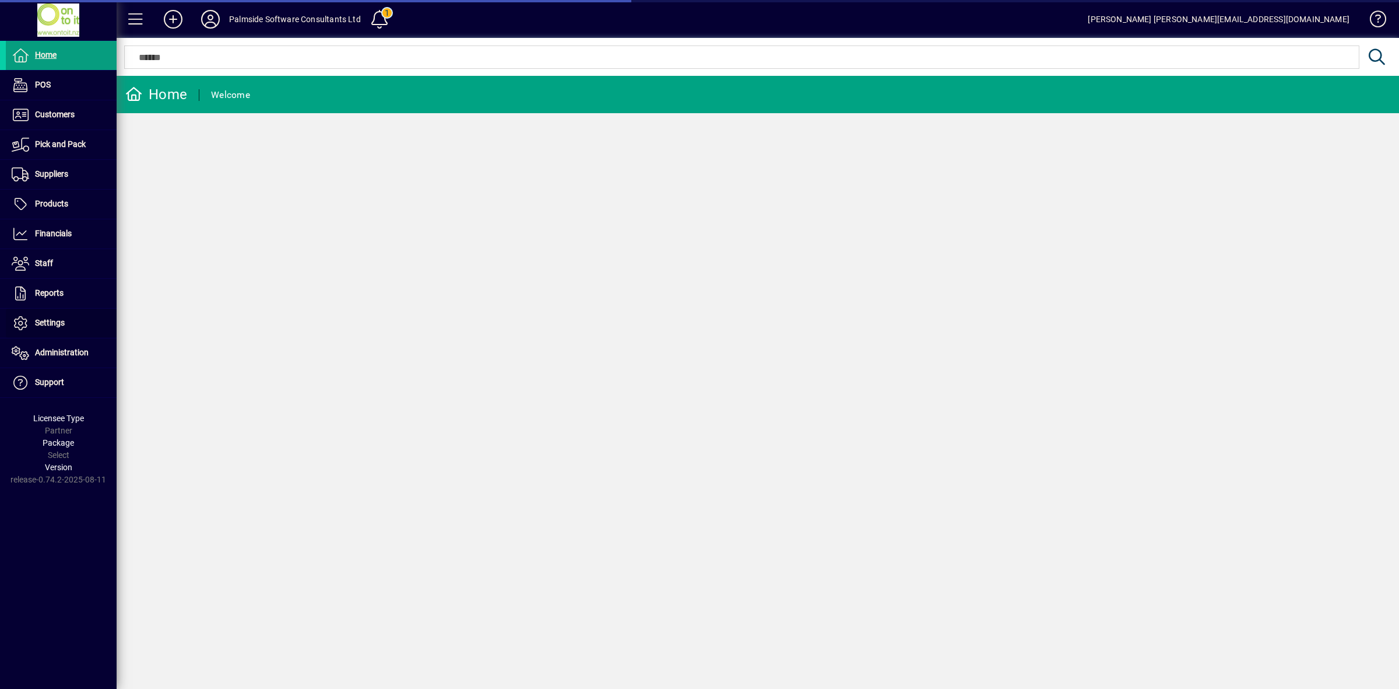 The height and width of the screenshot is (689, 1399). I want to click on span: Licensee Type, so click(58, 418).